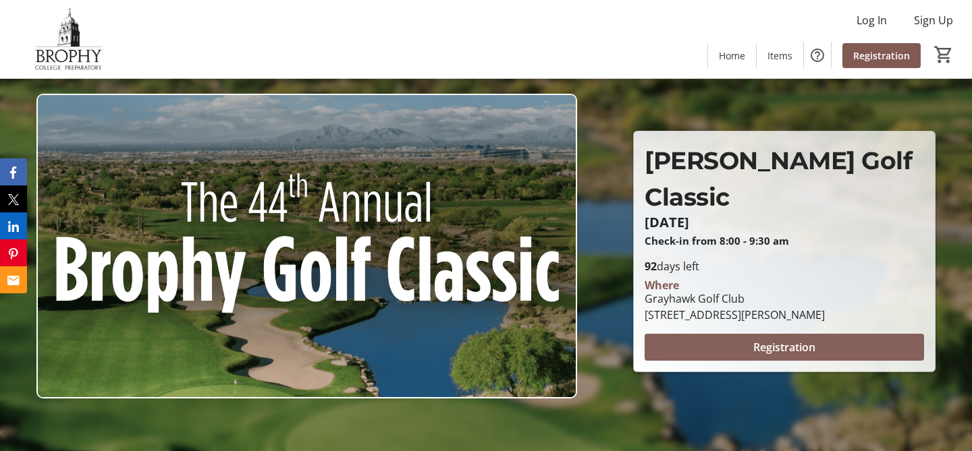 Image resolution: width=972 pixels, height=451 pixels. I want to click on p: days left, so click(784, 267).